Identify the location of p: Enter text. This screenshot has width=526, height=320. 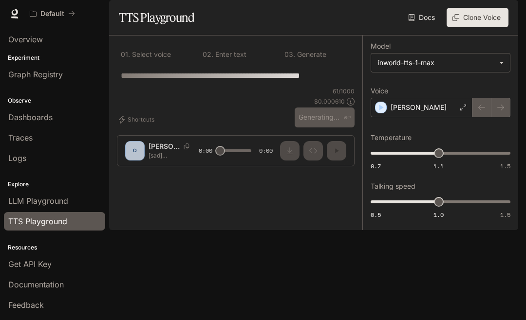
(230, 55).